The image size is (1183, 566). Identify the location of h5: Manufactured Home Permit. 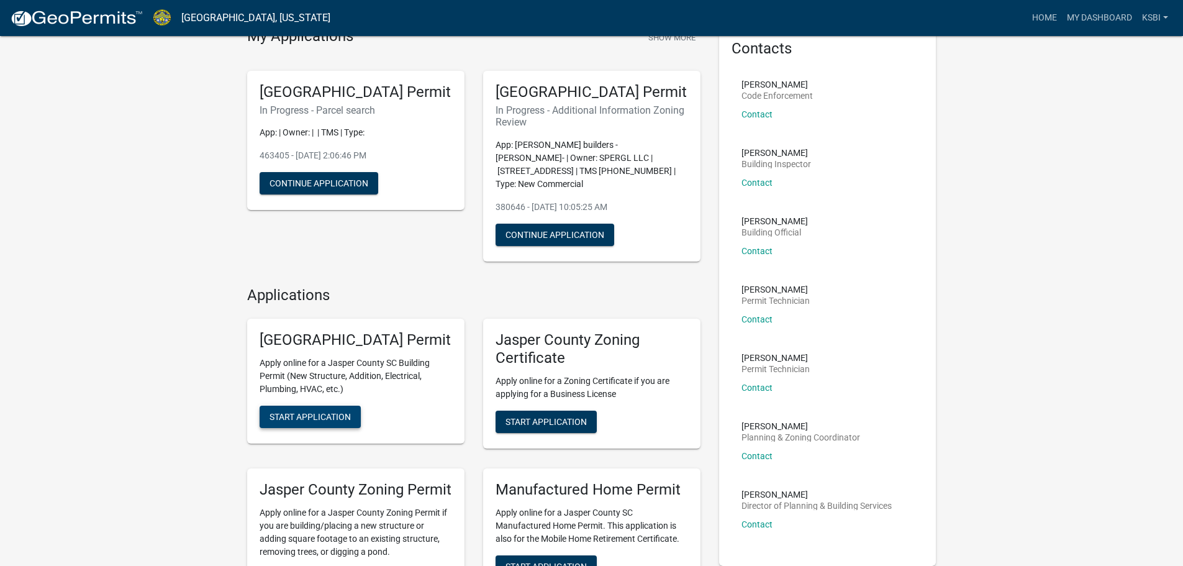
(592, 490).